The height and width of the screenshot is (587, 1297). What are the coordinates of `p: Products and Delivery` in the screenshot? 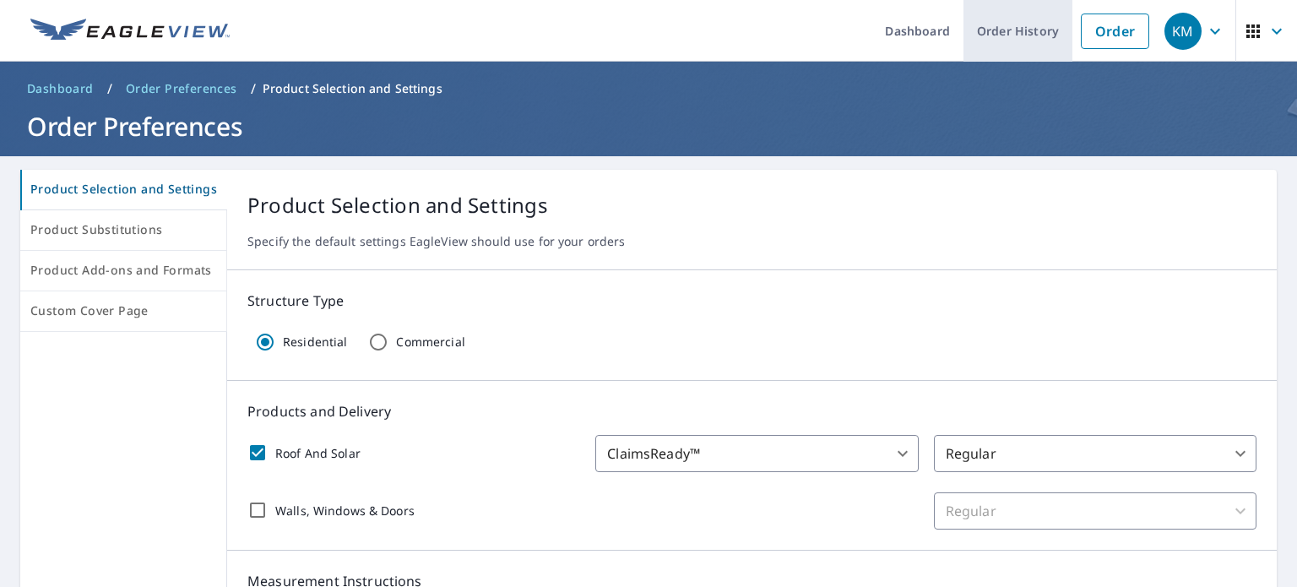 It's located at (752, 411).